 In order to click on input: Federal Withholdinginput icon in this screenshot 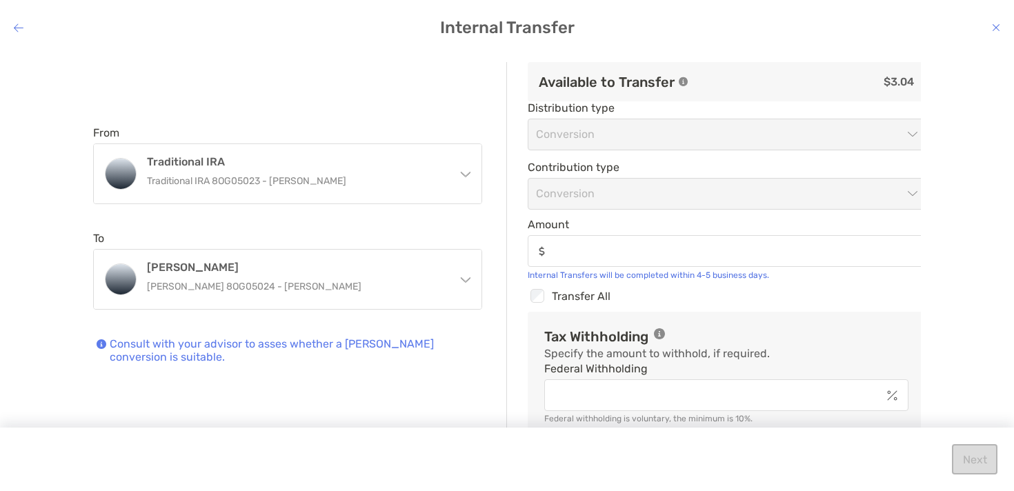, I will do `click(713, 395)`.